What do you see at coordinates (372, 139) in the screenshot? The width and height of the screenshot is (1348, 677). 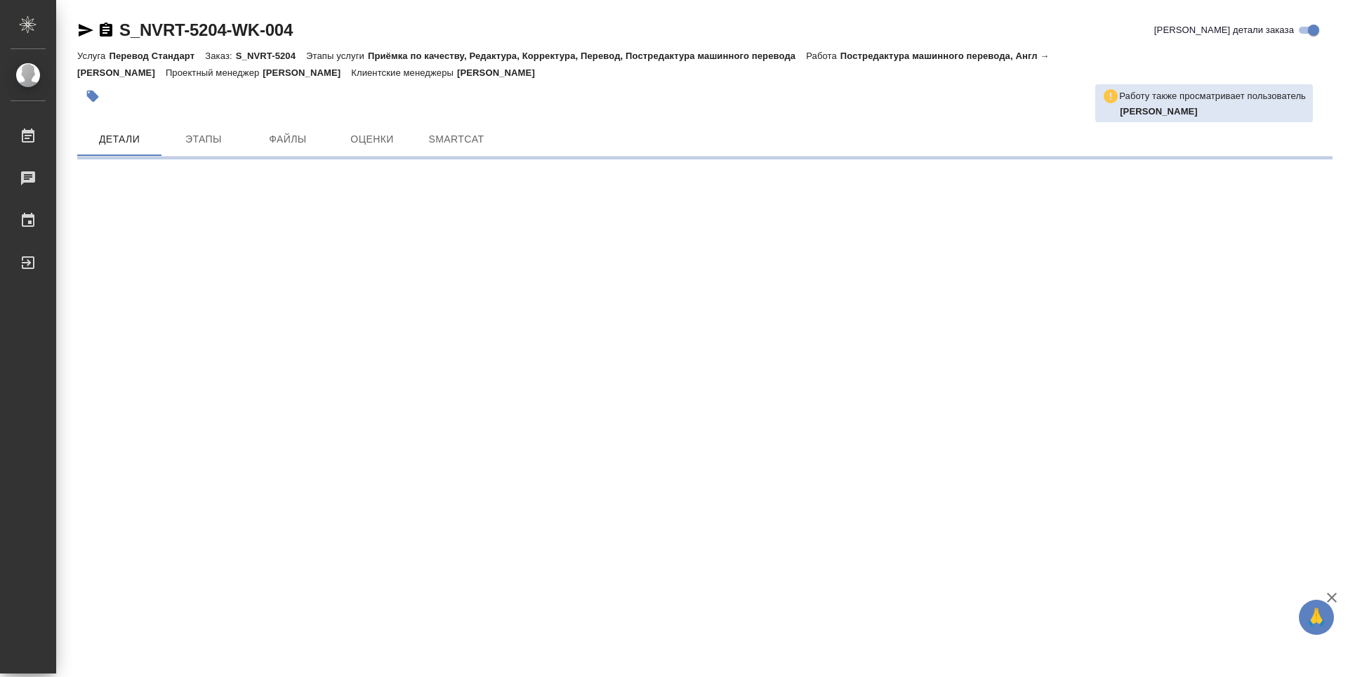 I see `span: Оценки` at bounding box center [372, 139].